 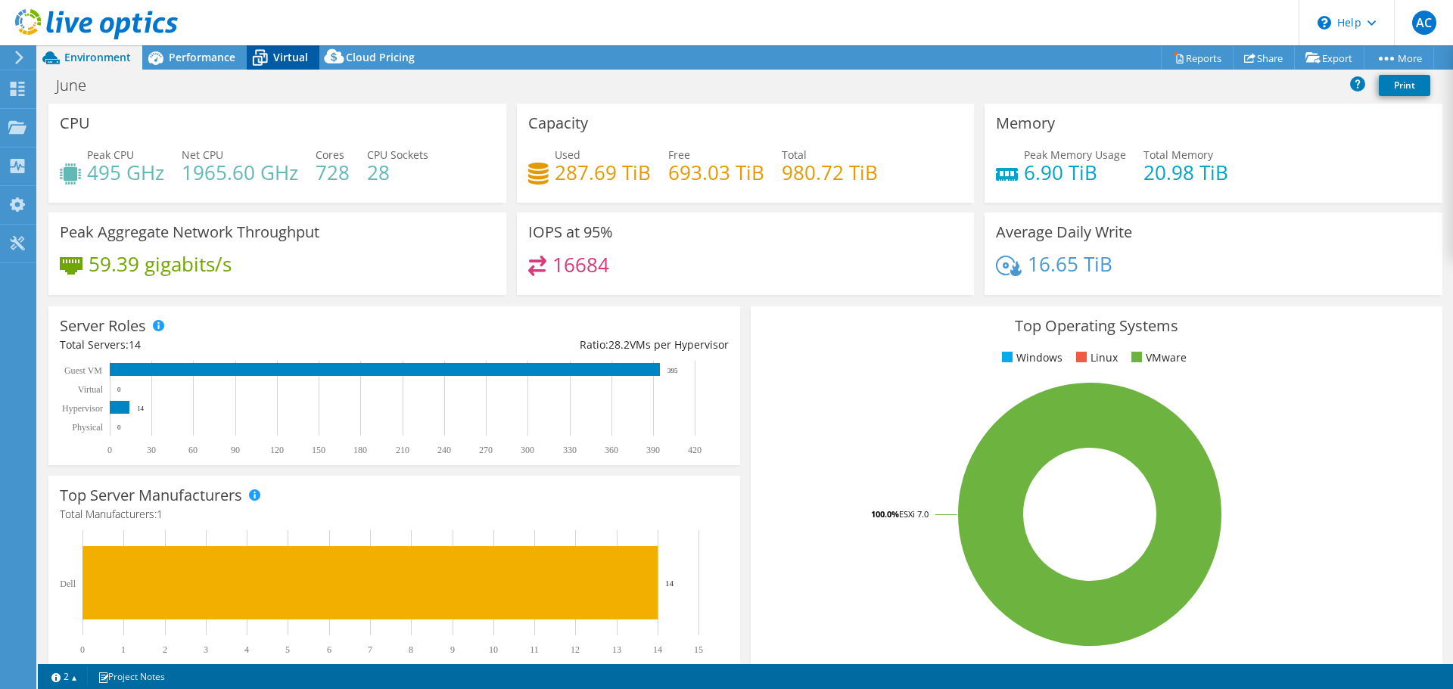 I want to click on h3: IOPS at 95%, so click(x=571, y=232).